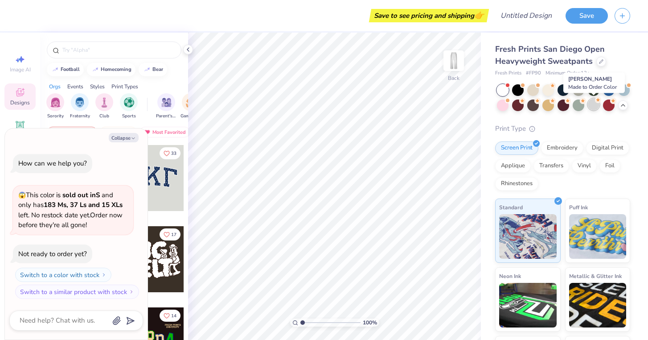  Describe the element at coordinates (104, 102) in the screenshot. I see `img: Club Image` at that location.